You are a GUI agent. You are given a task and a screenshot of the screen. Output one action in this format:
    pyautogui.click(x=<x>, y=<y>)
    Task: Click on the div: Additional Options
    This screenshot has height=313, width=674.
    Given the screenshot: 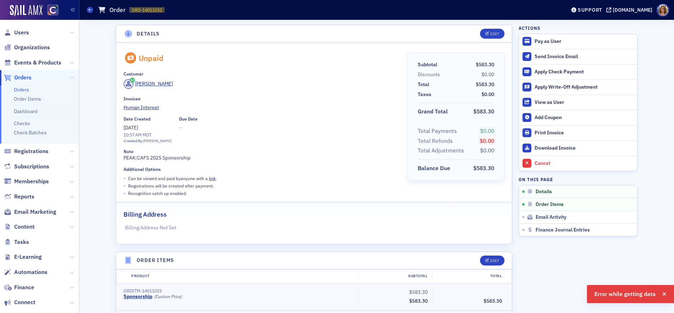 What is the action you would take?
    pyautogui.click(x=142, y=169)
    